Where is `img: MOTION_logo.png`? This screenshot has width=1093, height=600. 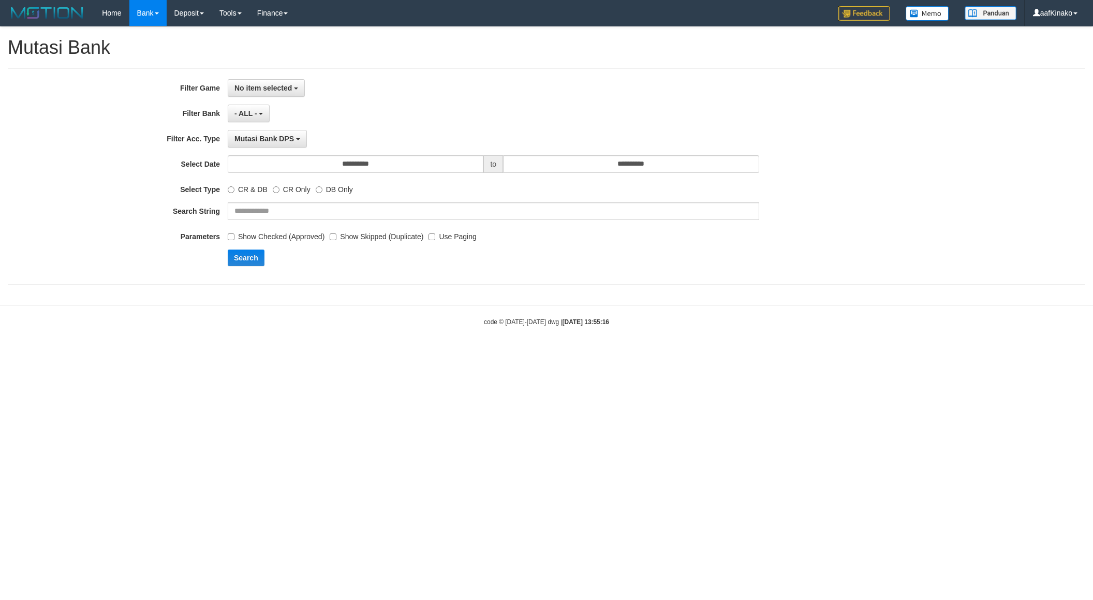
img: MOTION_logo.png is located at coordinates (47, 13).